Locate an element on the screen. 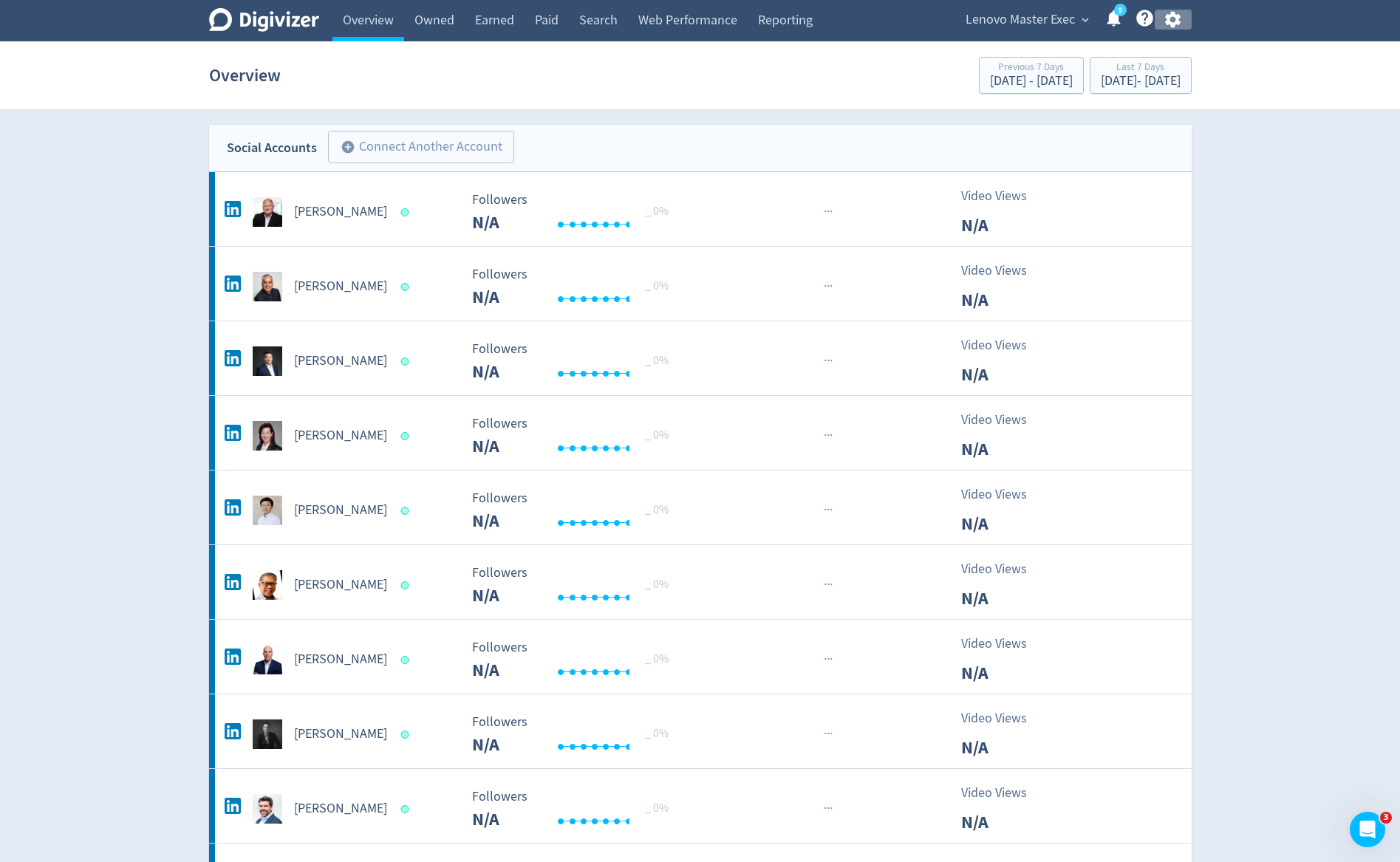 Image resolution: width=1400 pixels, height=862 pixels. div: Social Accounts is located at coordinates (272, 148).